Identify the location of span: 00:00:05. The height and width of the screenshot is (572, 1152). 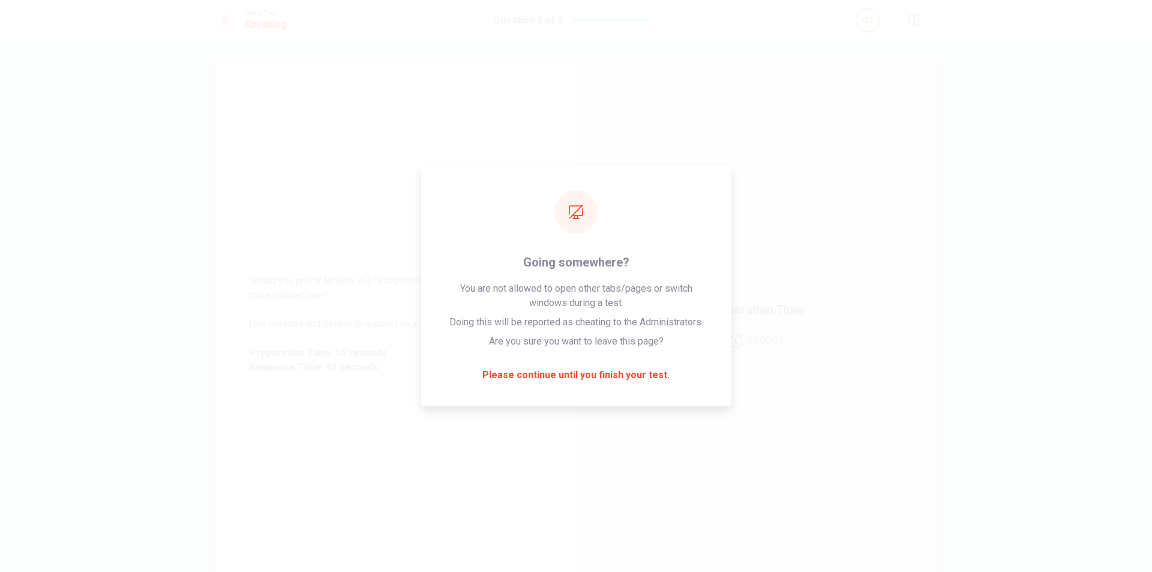
(765, 341).